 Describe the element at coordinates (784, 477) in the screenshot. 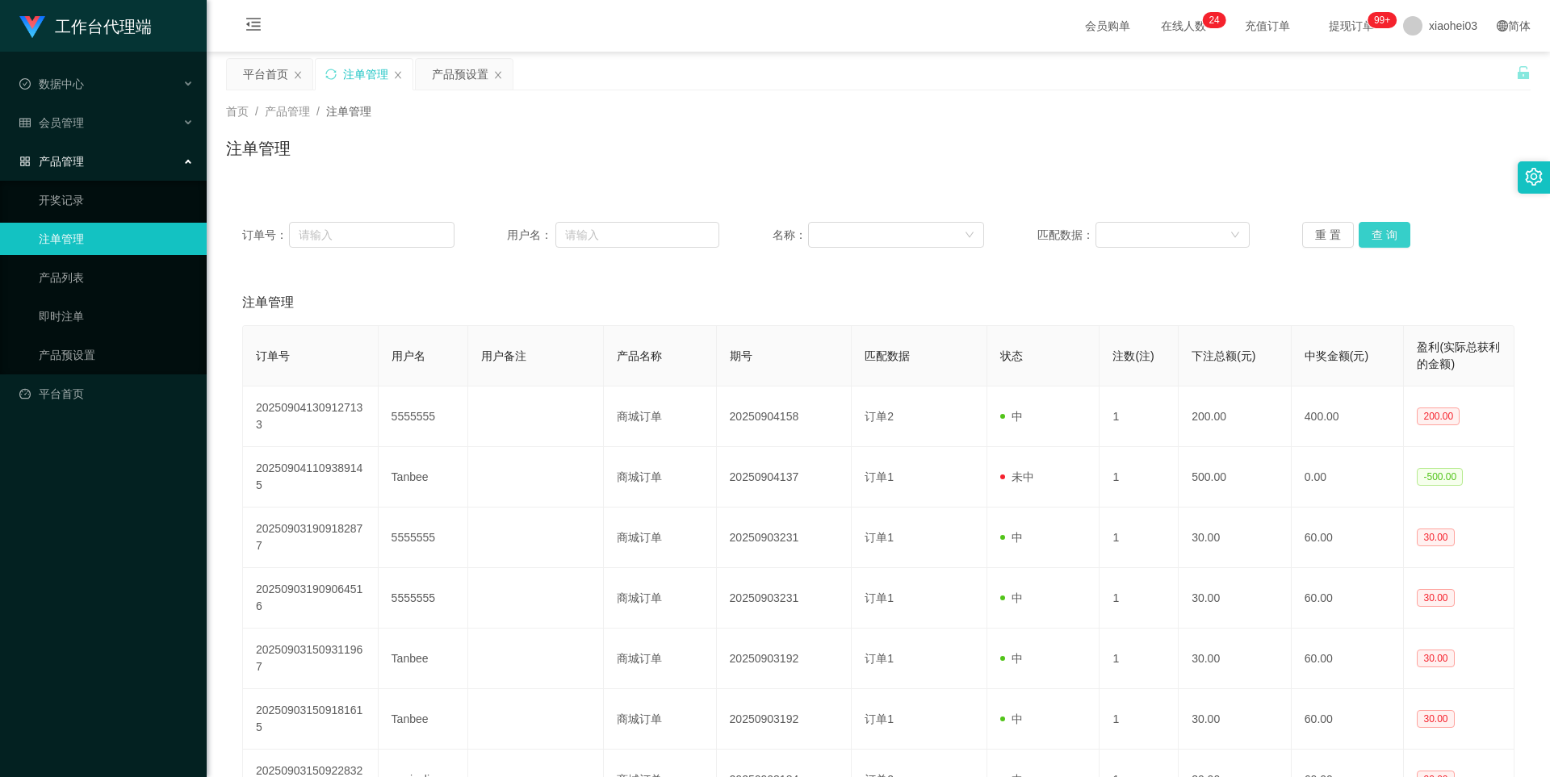

I see `td: 20250904137` at that location.